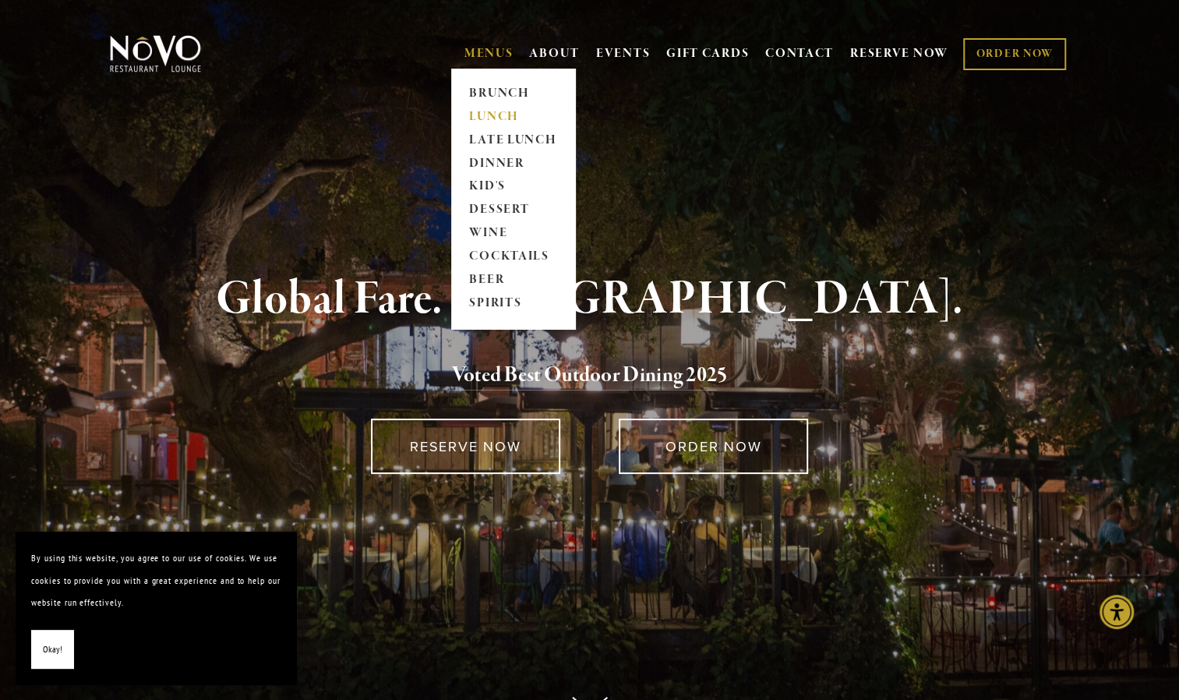  I want to click on a: BRUNCH, so click(513, 94).